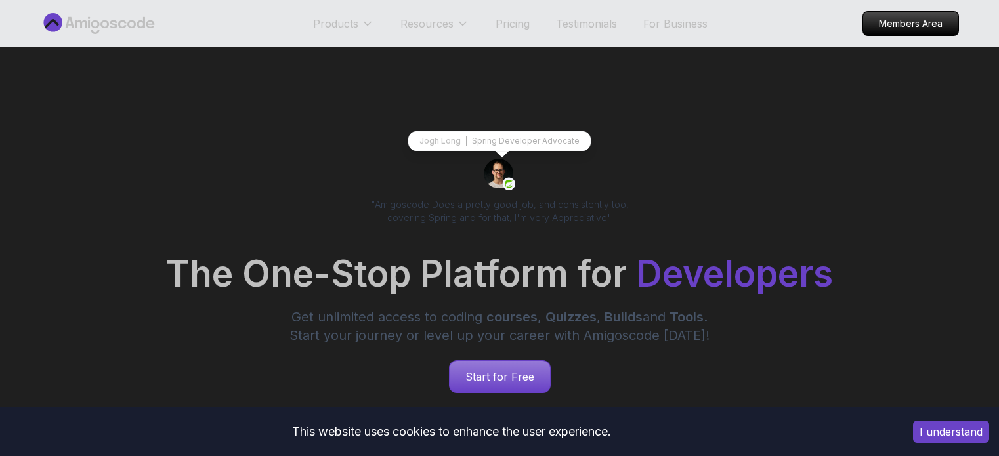  What do you see at coordinates (440, 141) in the screenshot?
I see `p: Jogh Long` at bounding box center [440, 141].